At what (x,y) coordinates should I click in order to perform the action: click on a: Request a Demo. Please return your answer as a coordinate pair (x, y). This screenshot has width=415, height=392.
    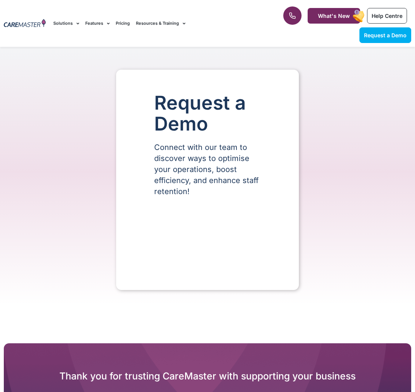
    Looking at the image, I should click on (385, 35).